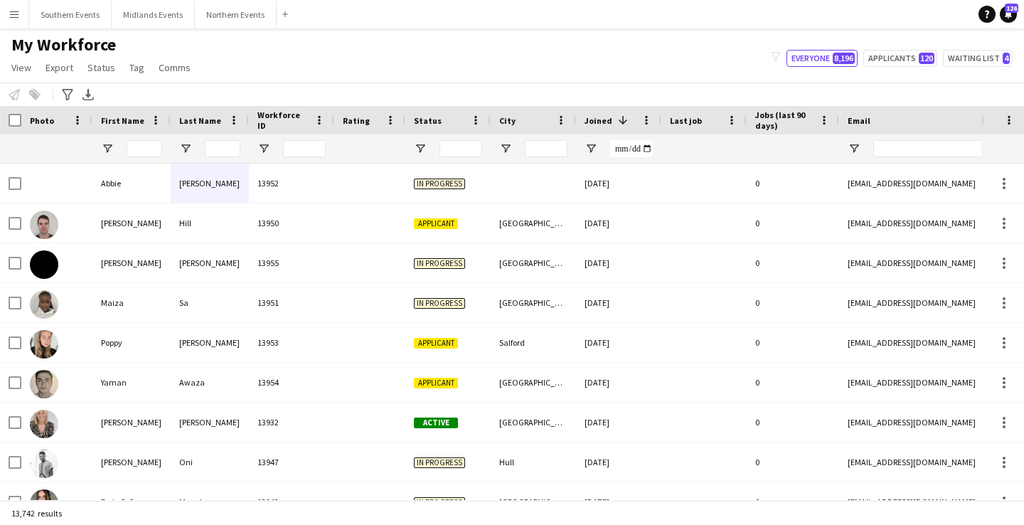 Image resolution: width=1024 pixels, height=525 pixels. What do you see at coordinates (785, 120) in the screenshot?
I see `span: Jobs (last 90 days)` at bounding box center [785, 120].